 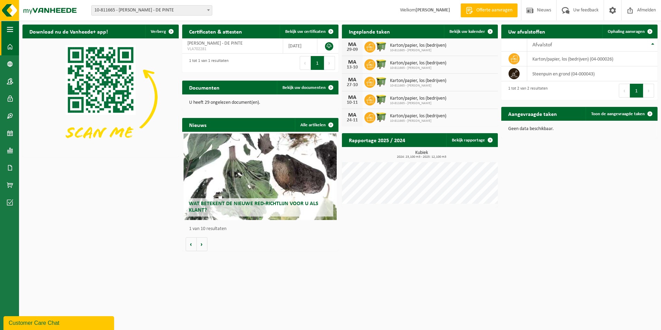 I want to click on span: Bekijk uw documenten, so click(x=304, y=87).